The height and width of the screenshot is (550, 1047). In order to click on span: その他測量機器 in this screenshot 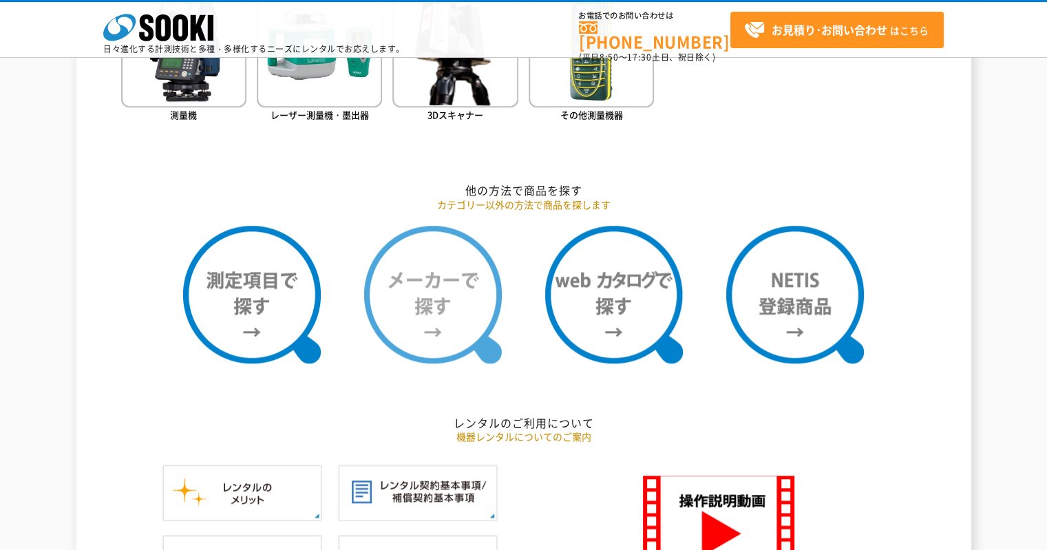, I will do `click(591, 114)`.